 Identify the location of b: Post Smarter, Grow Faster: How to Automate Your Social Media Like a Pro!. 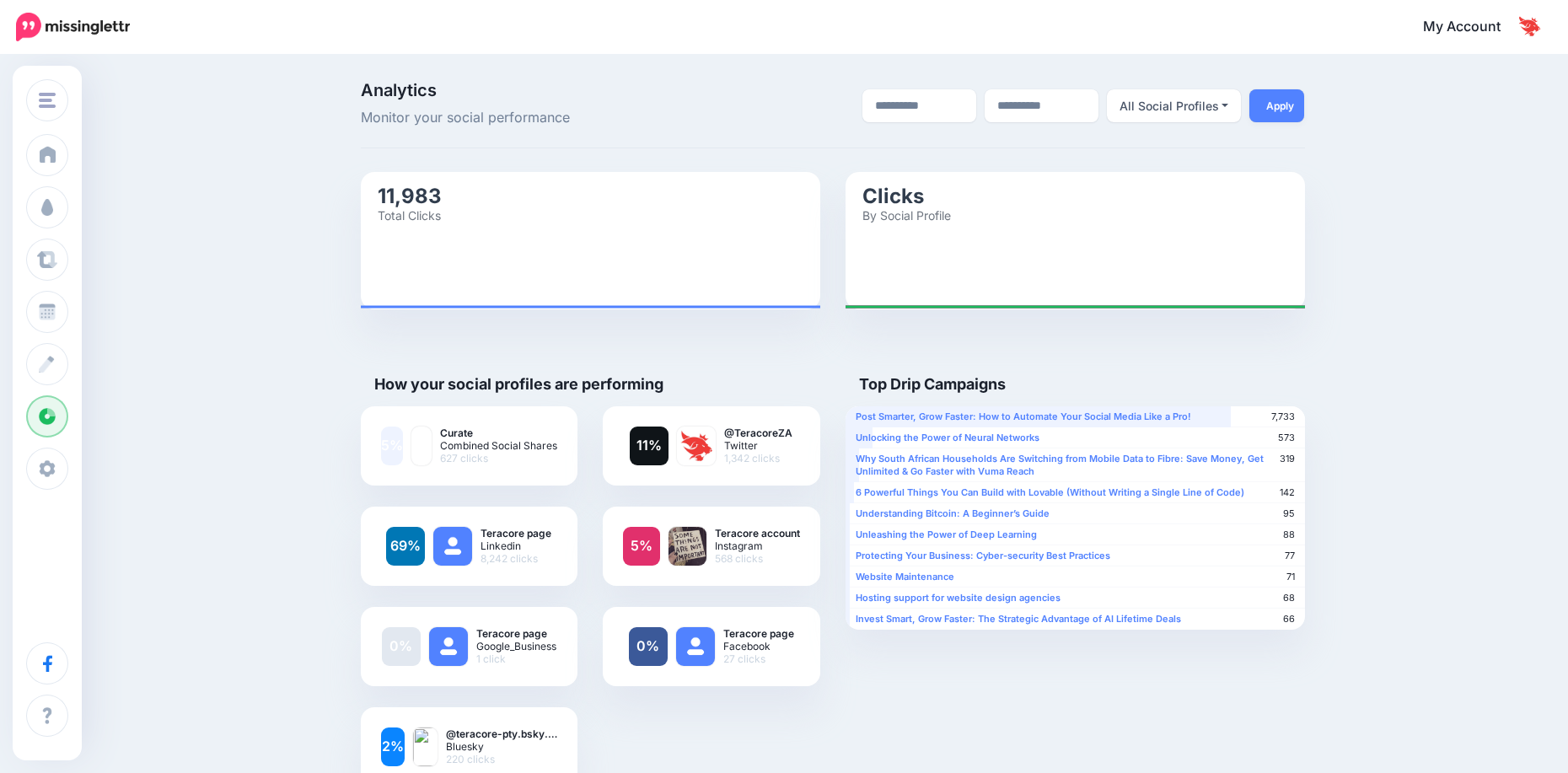
(1023, 416).